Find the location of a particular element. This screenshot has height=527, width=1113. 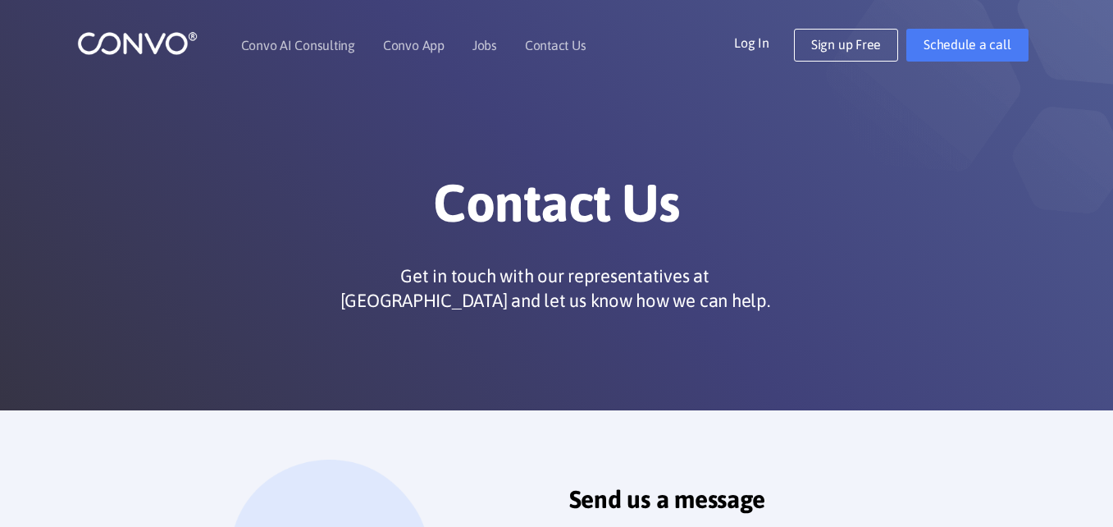

a: Schedule a call is located at coordinates (967, 45).